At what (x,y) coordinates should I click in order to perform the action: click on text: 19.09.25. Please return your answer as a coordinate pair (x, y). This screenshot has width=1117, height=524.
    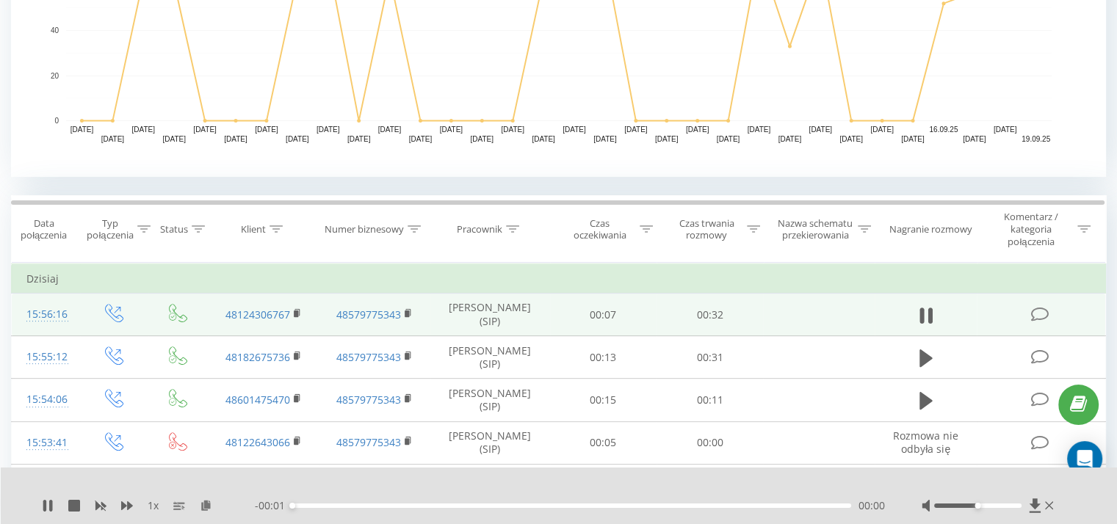
    Looking at the image, I should click on (1035, 139).